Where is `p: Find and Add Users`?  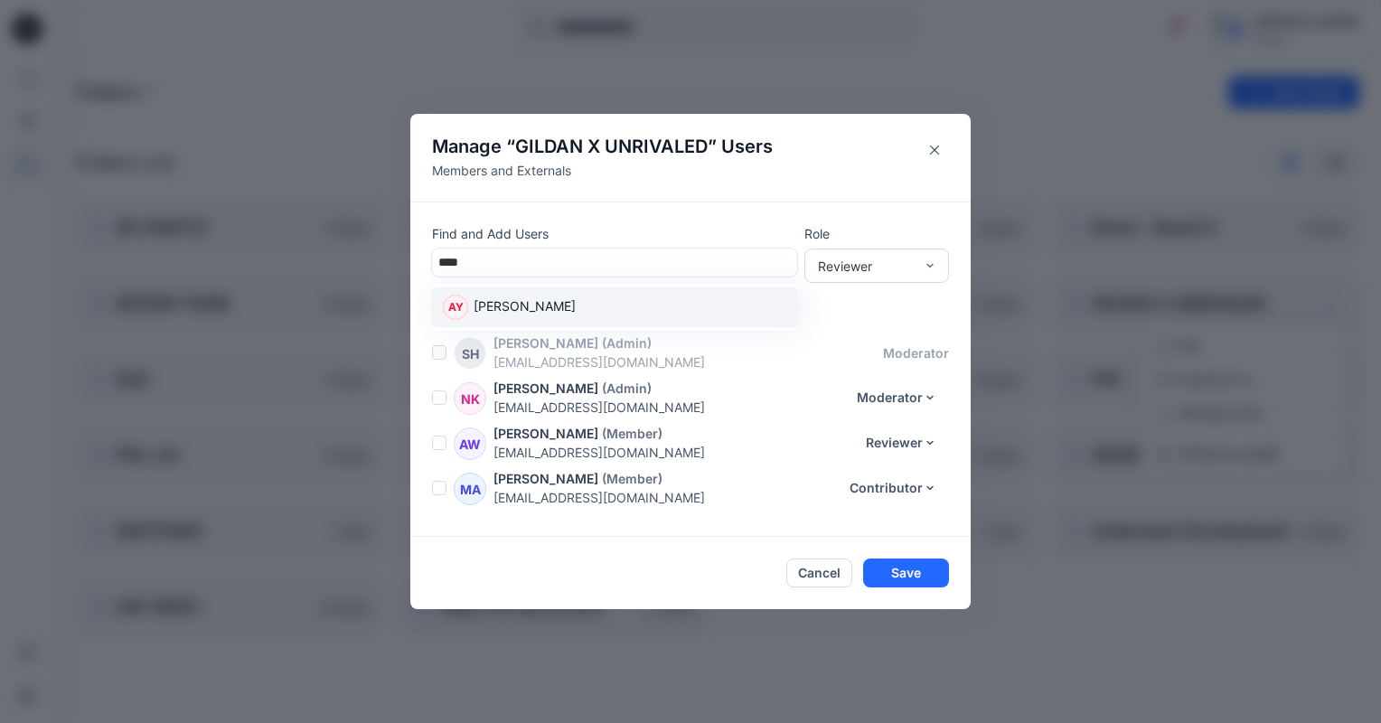
p: Find and Add Users is located at coordinates (615, 233).